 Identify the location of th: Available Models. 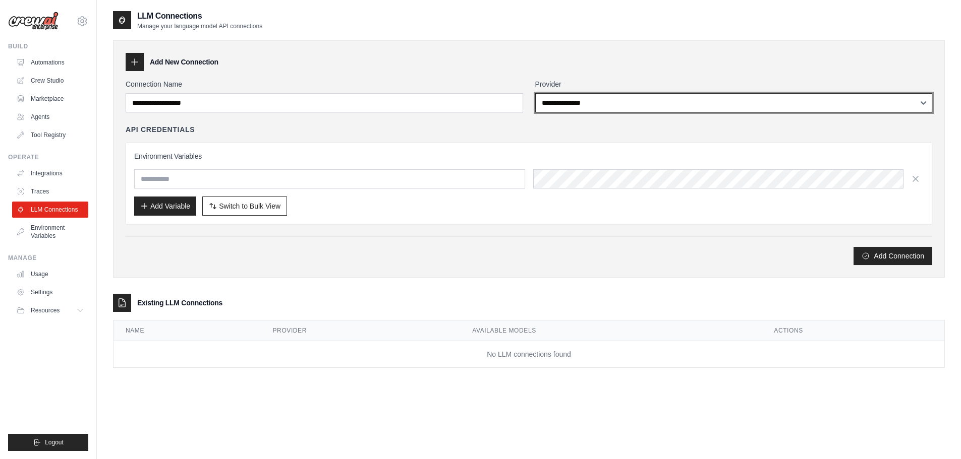
(611, 331).